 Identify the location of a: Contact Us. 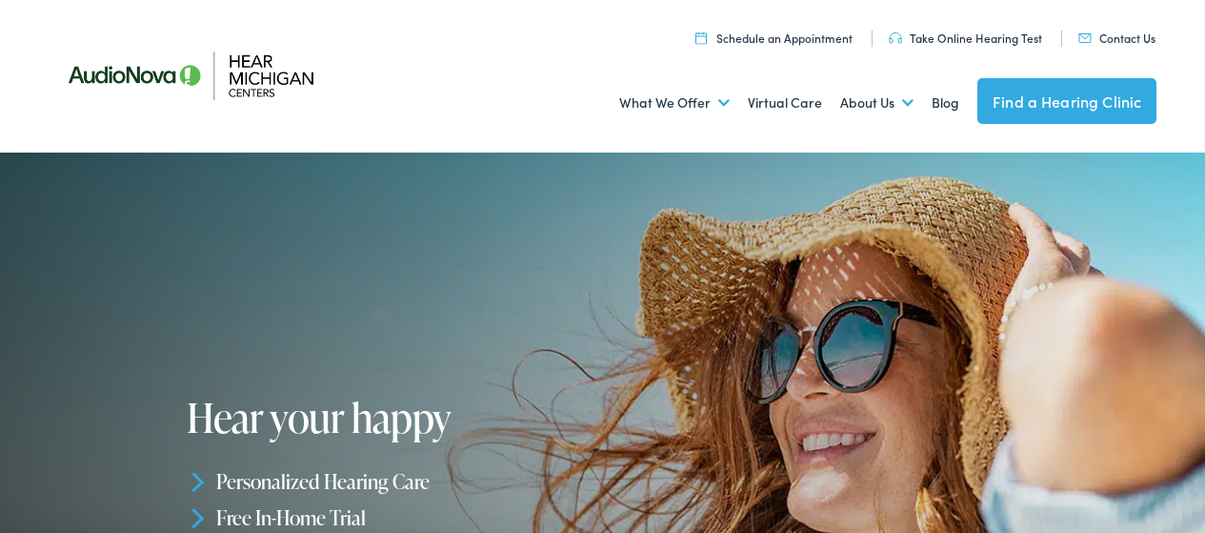
(1116, 37).